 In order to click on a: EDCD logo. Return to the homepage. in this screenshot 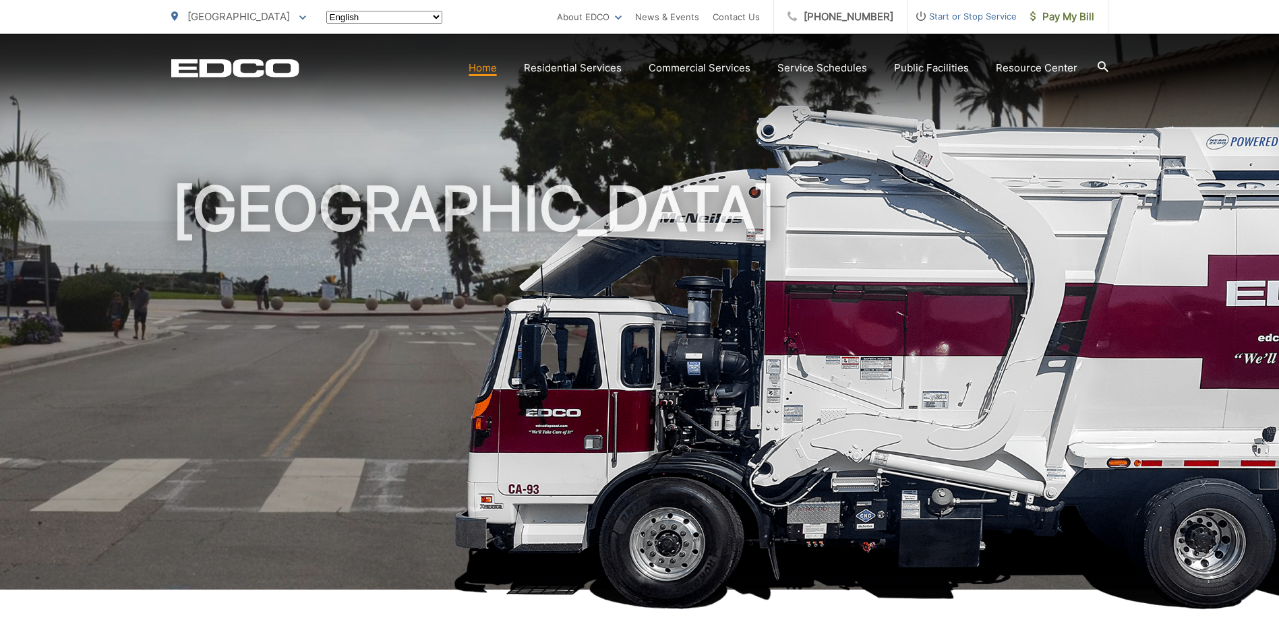, I will do `click(235, 68)`.